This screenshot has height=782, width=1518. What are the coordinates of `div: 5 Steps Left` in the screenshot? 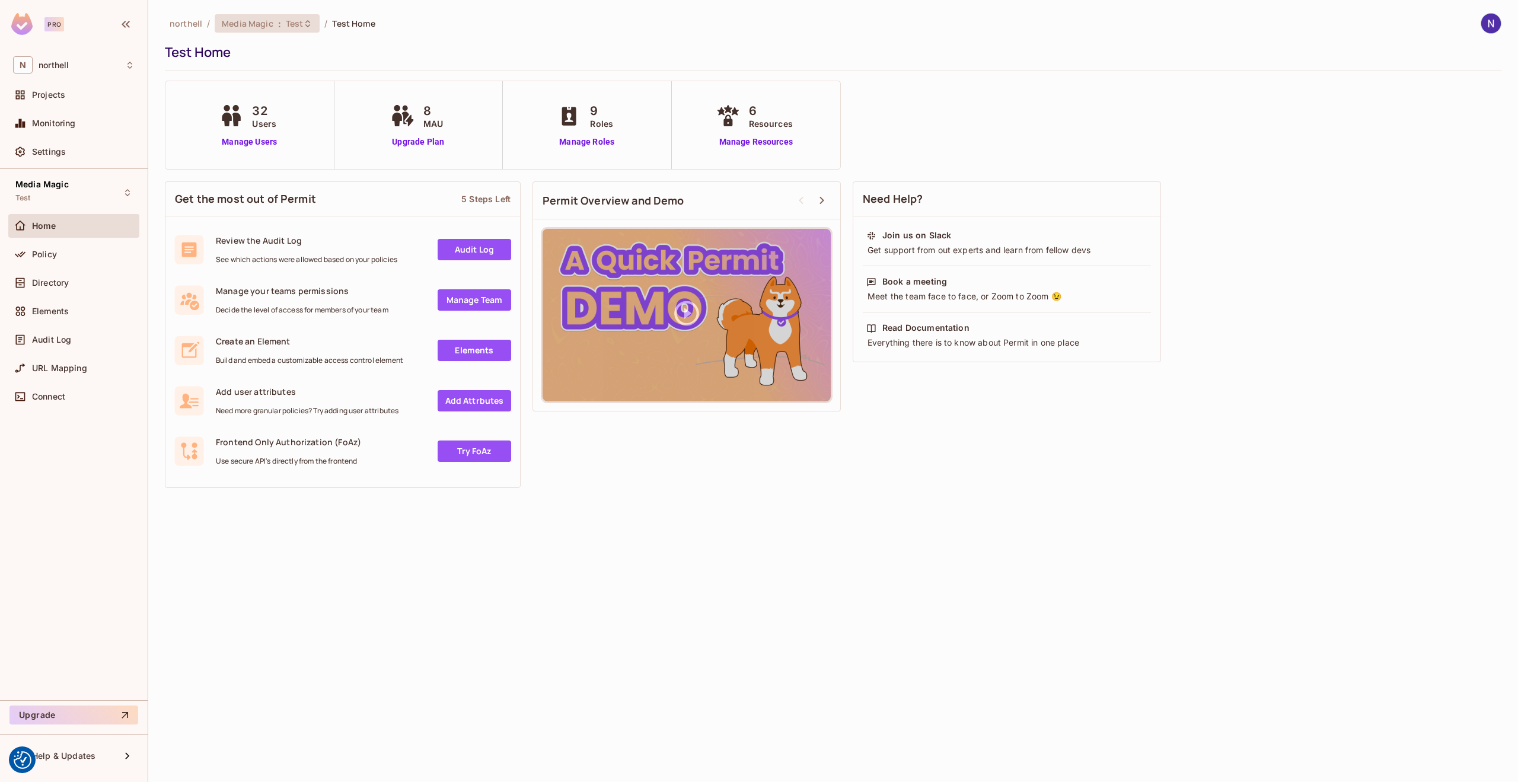 It's located at (486, 199).